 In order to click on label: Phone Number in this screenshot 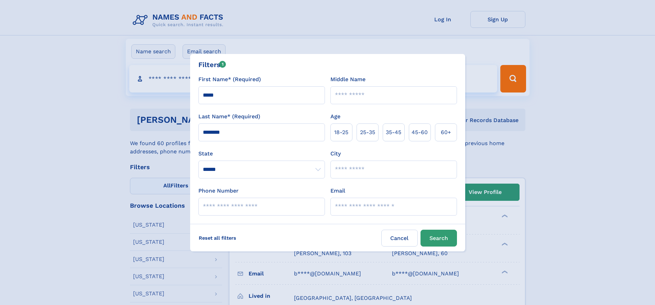, I will do `click(218, 191)`.